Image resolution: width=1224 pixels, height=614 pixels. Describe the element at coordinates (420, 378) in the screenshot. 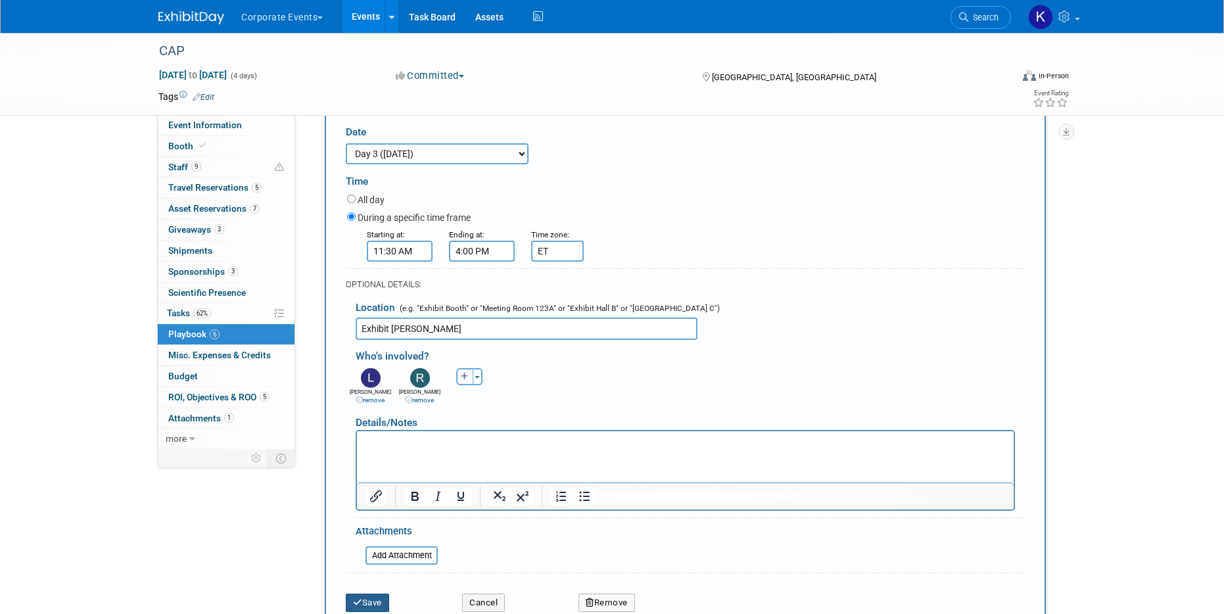

I see `img: R.jpg` at that location.